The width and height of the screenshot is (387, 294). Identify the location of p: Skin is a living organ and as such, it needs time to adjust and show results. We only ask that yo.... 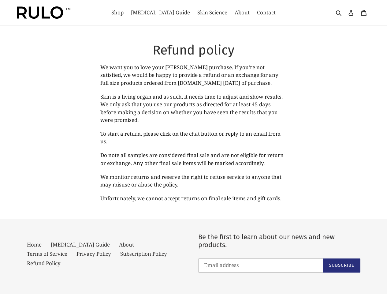
(194, 108).